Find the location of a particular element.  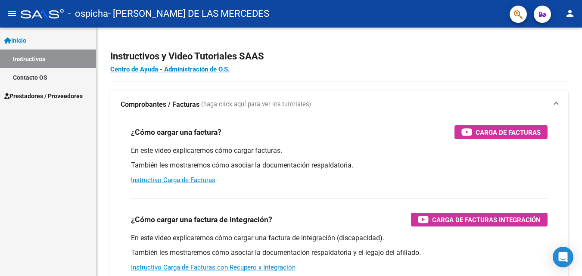

p: En este video explicaremos cómo cargar facturas. is located at coordinates (339, 151).